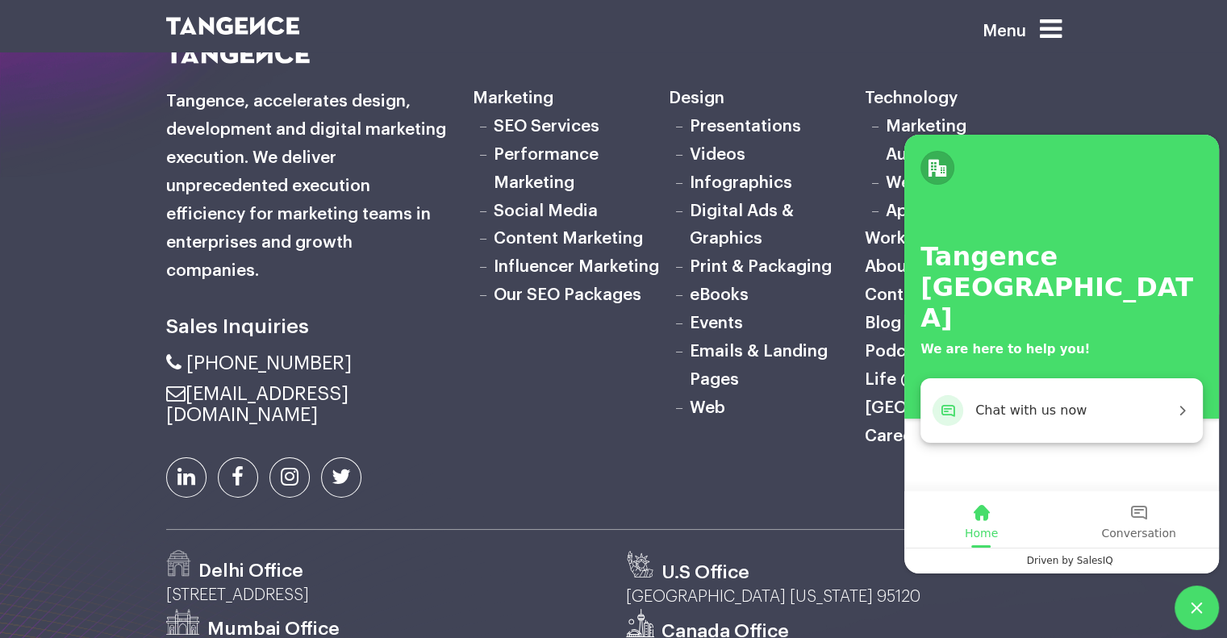  What do you see at coordinates (745, 126) in the screenshot?
I see `a: Presentations` at bounding box center [745, 126].